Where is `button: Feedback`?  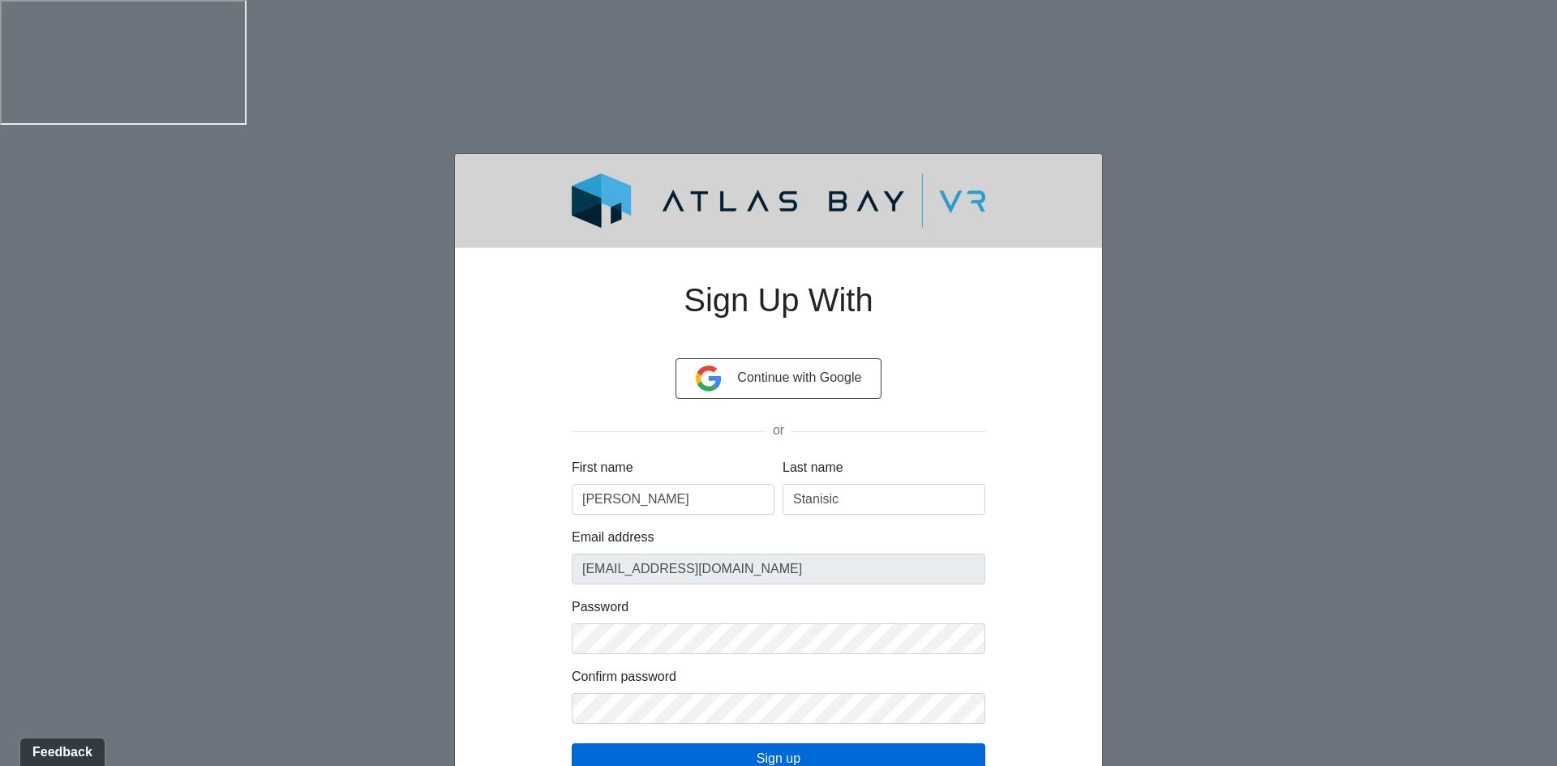 button: Feedback is located at coordinates (50, 19).